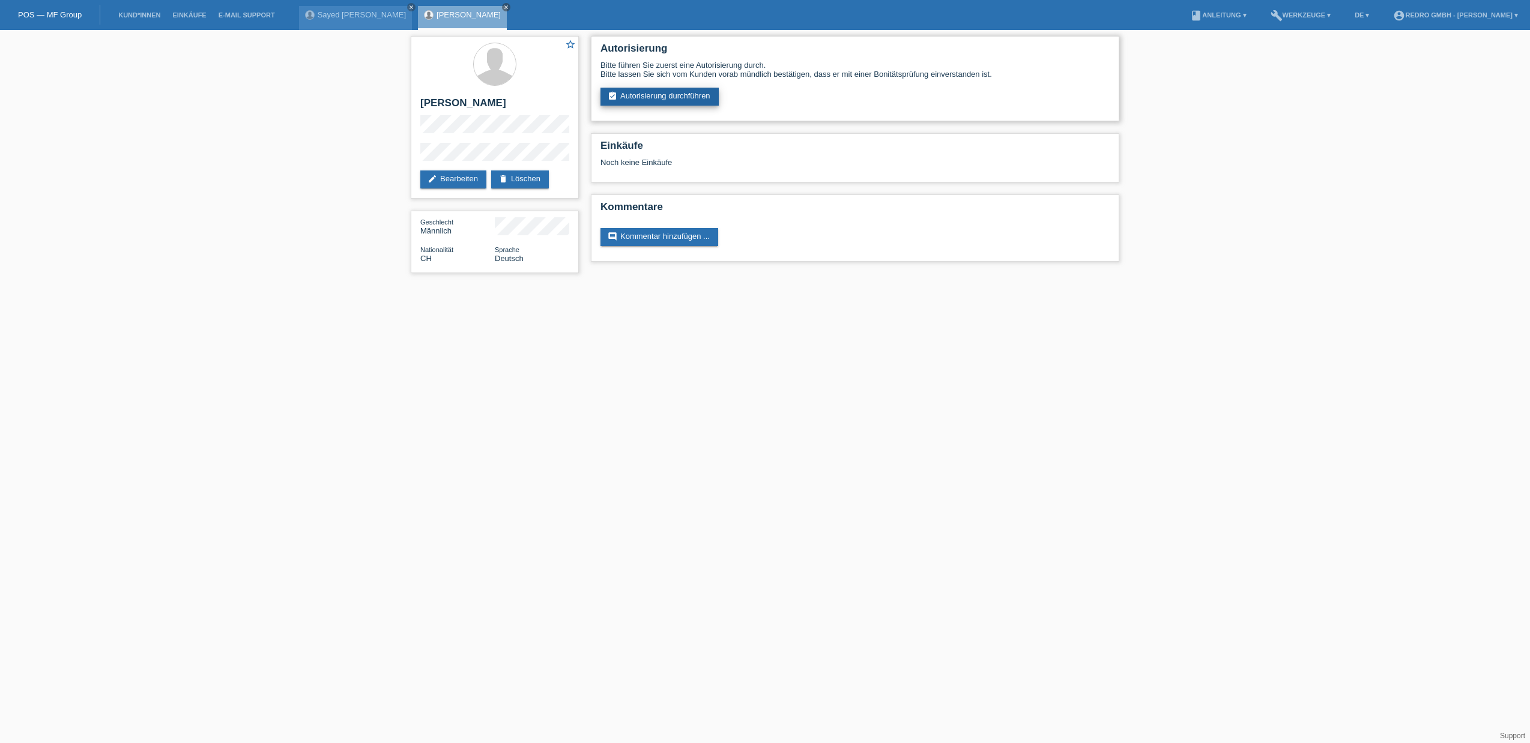  What do you see at coordinates (1399, 16) in the screenshot?
I see `i: account_circle` at bounding box center [1399, 16].